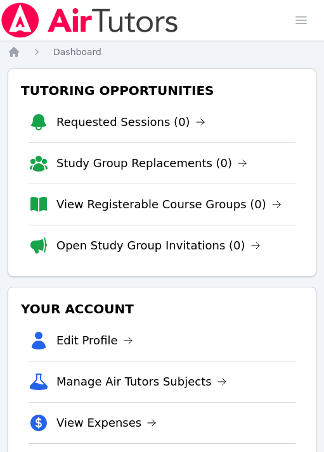 Image resolution: width=324 pixels, height=452 pixels. What do you see at coordinates (162, 91) in the screenshot?
I see `h3: Tutoring Opportunities` at bounding box center [162, 91].